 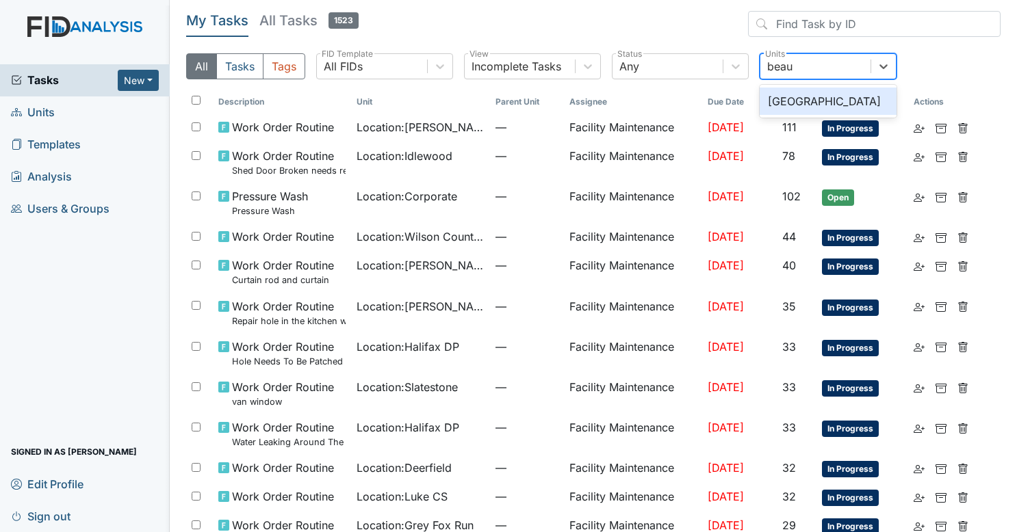 I want to click on button: Tags, so click(x=284, y=66).